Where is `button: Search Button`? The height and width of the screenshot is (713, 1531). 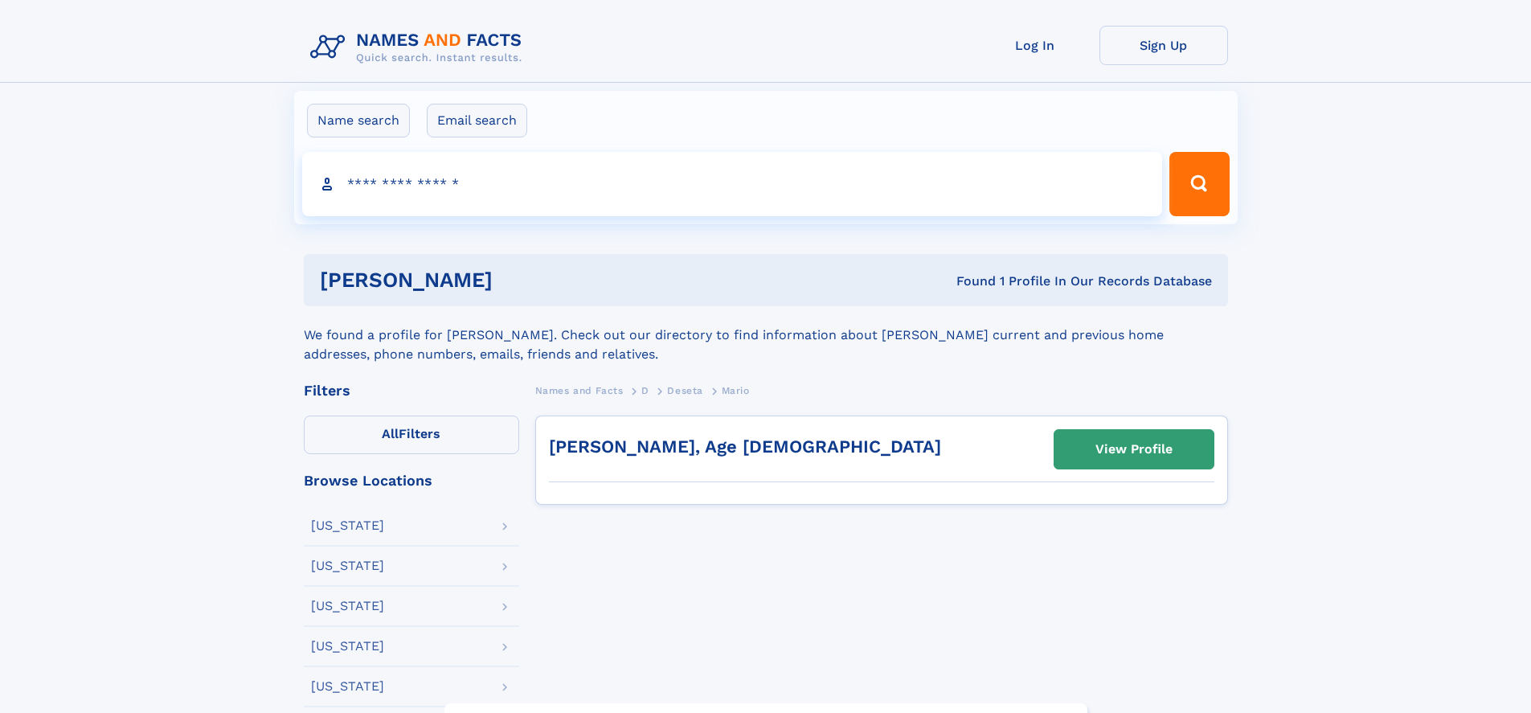 button: Search Button is located at coordinates (1199, 184).